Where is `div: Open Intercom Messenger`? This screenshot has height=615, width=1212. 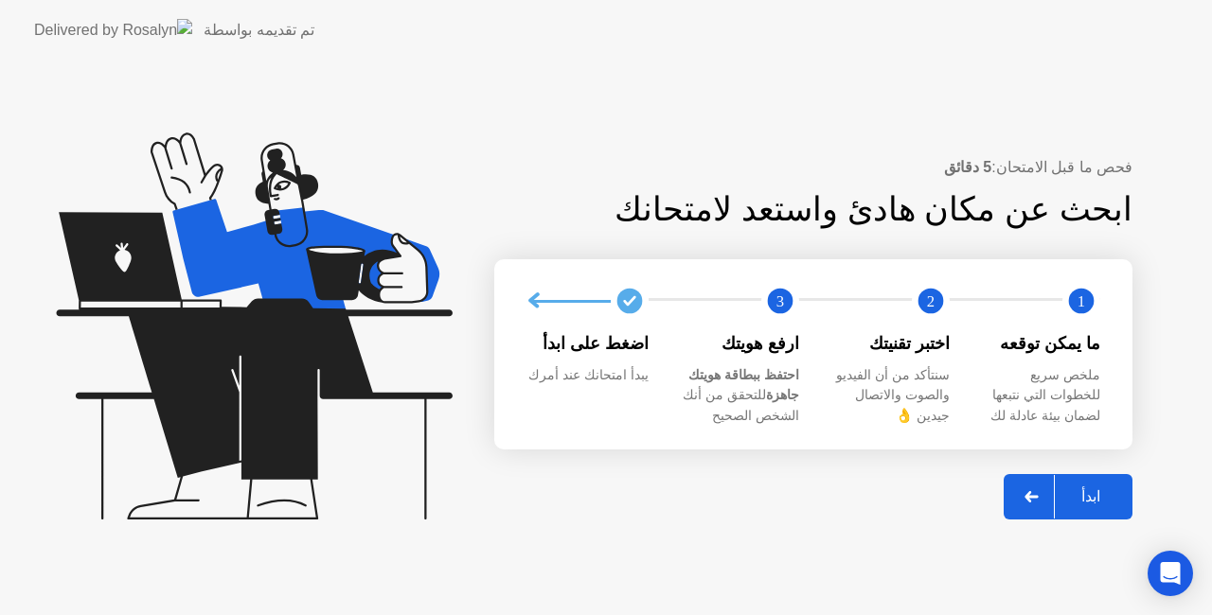
div: Open Intercom Messenger is located at coordinates (1170, 574).